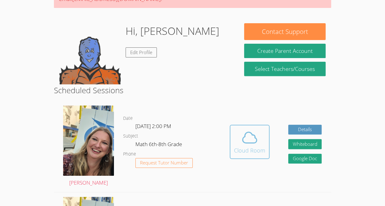 Image resolution: width=385 pixels, height=206 pixels. Describe the element at coordinates (90, 54) in the screenshot. I see `img: default.png` at that location.